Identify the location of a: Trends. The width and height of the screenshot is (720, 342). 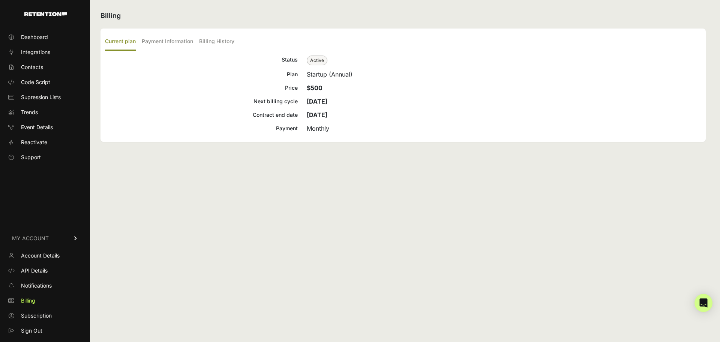
(45, 112).